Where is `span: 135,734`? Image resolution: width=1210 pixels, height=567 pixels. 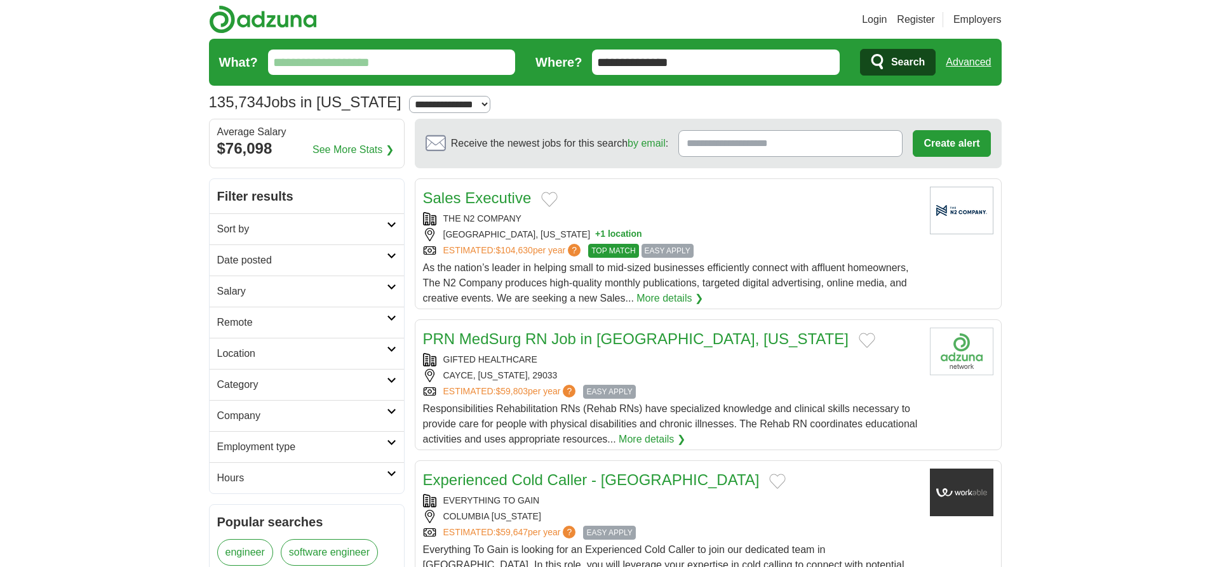
span: 135,734 is located at coordinates (236, 102).